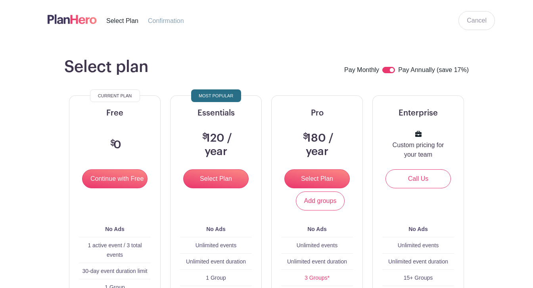 The image size is (533, 288). Describe the element at coordinates (418, 179) in the screenshot. I see `a: Call Us` at that location.